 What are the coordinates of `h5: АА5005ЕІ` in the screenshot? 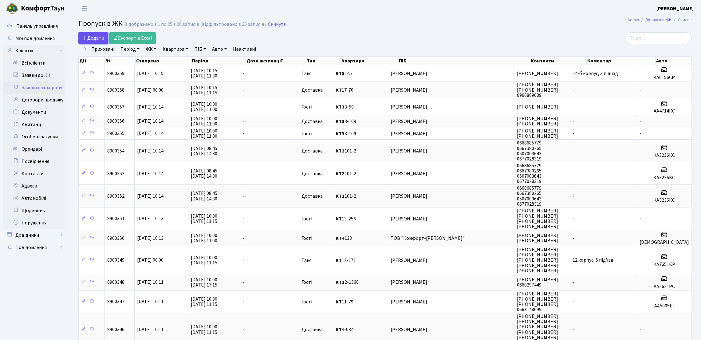 It's located at (664, 306).